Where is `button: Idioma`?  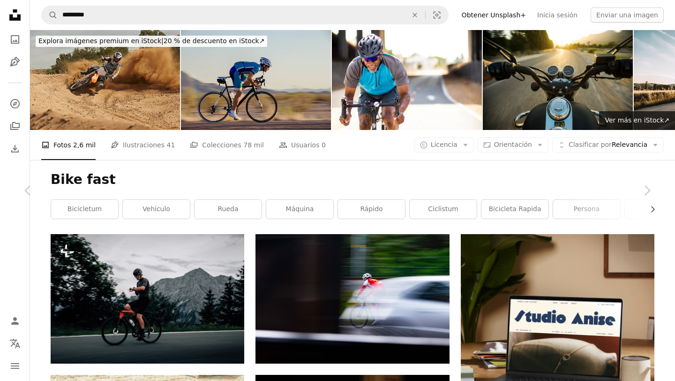 button: Idioma is located at coordinates (15, 343).